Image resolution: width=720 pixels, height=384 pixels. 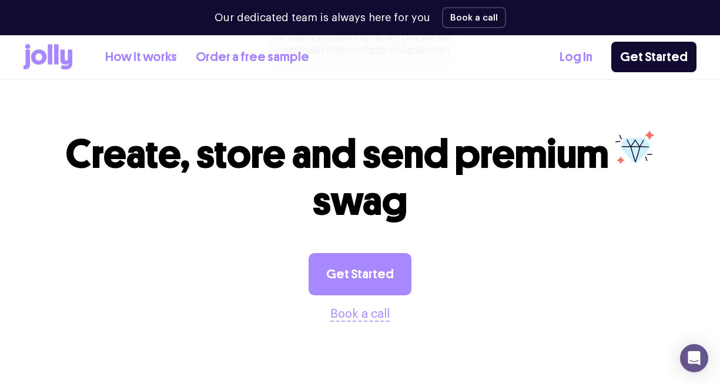 I want to click on a: How it works, so click(x=141, y=57).